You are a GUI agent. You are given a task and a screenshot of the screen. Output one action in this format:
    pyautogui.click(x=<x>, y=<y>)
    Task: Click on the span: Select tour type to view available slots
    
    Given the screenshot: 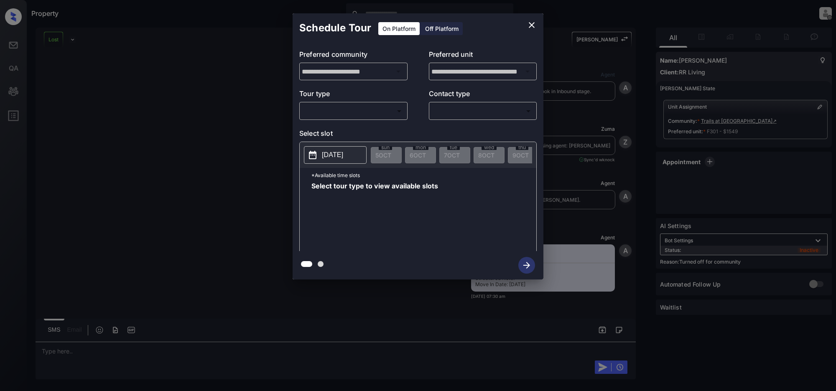 What is the action you would take?
    pyautogui.click(x=375, y=216)
    